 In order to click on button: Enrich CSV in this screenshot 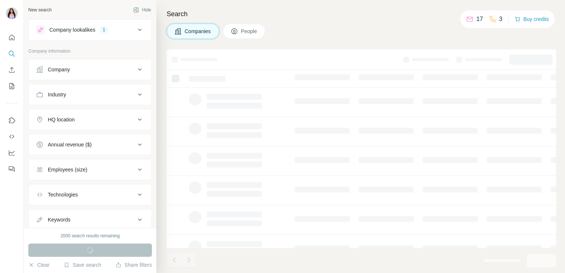, I will do `click(12, 70)`.